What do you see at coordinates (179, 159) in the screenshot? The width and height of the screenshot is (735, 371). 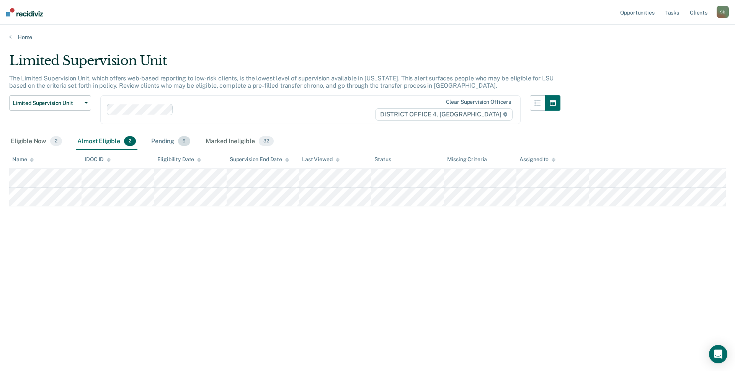 I see `div: Eligibility Date` at bounding box center [179, 159].